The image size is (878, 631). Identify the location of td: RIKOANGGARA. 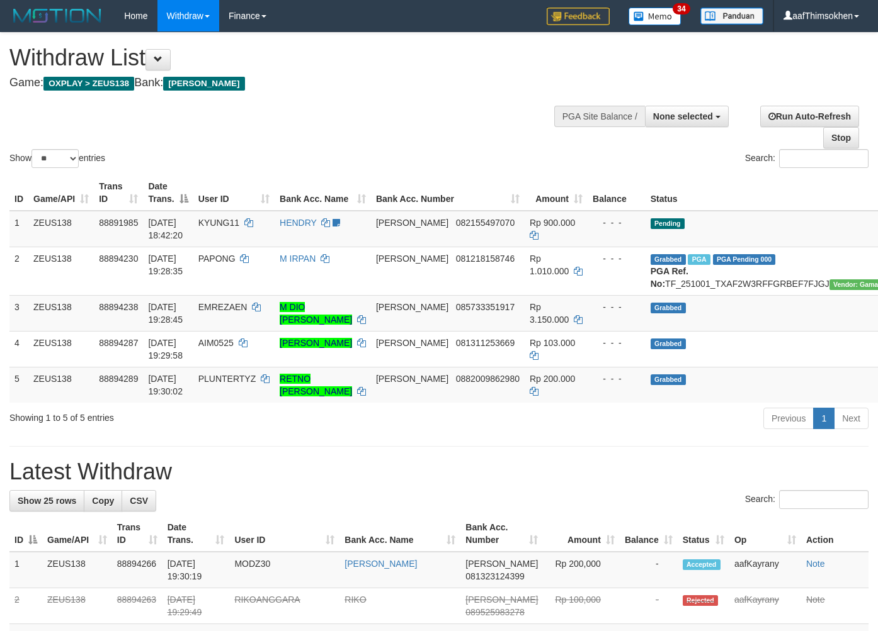
(284, 606).